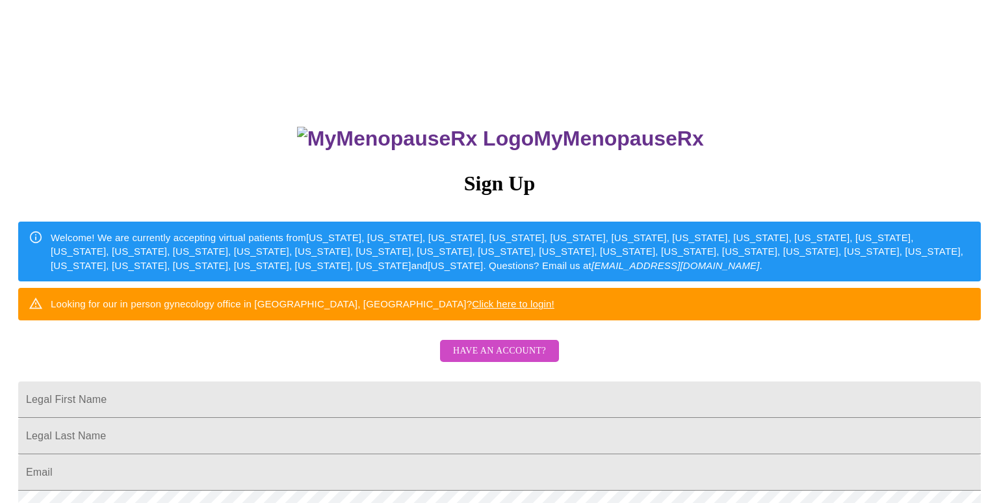  What do you see at coordinates (499, 359) in the screenshot?
I see `a: Have an account?` at bounding box center [499, 359].